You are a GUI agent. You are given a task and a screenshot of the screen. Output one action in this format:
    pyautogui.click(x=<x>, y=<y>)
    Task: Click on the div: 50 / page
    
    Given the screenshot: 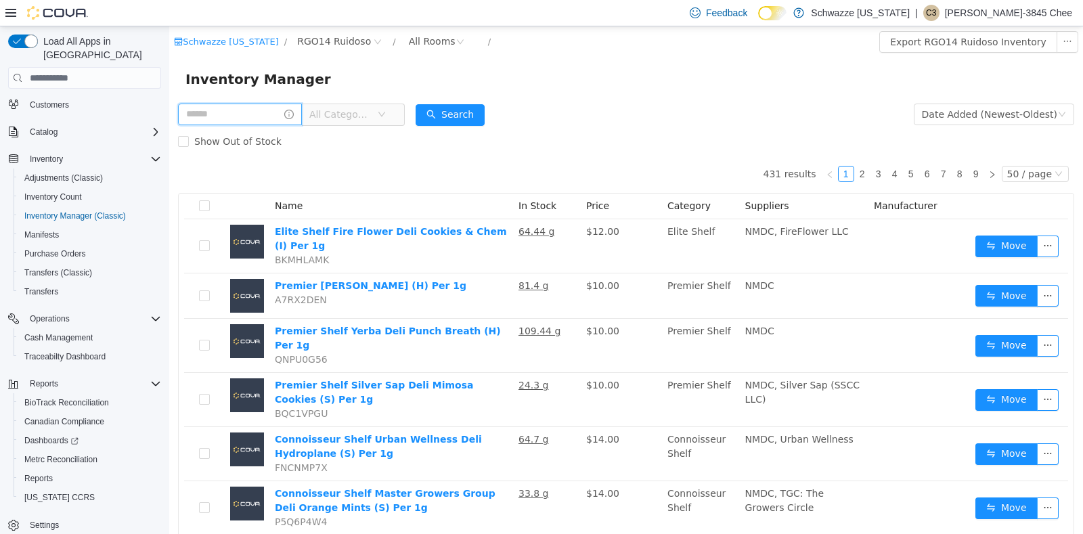 What is the action you would take?
    pyautogui.click(x=860, y=148)
    